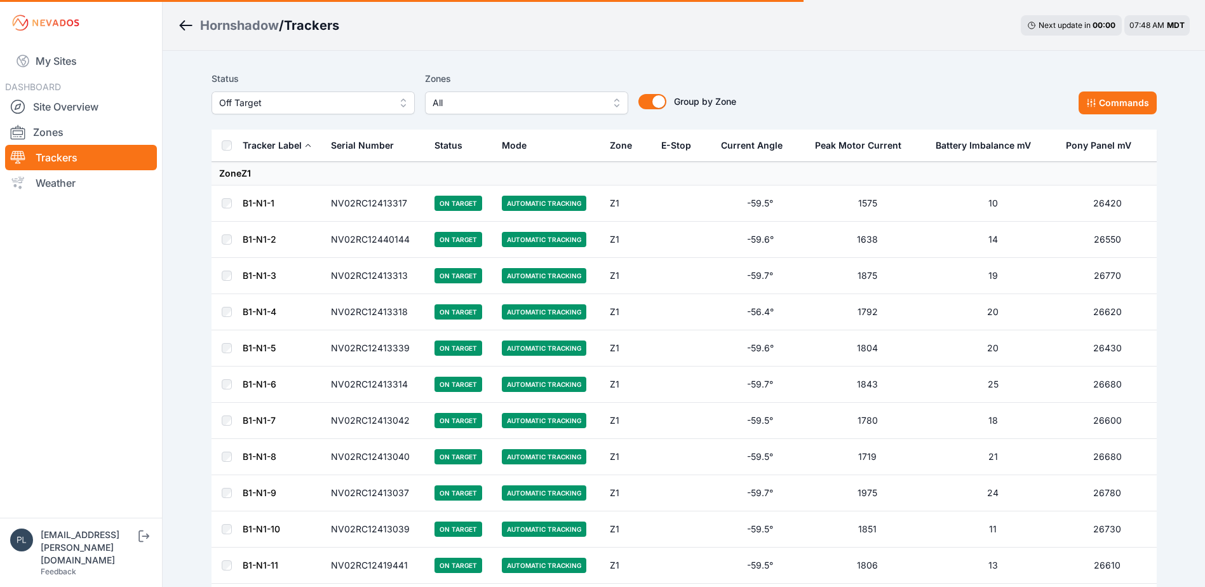  I want to click on a: B1-N1-9, so click(259, 492).